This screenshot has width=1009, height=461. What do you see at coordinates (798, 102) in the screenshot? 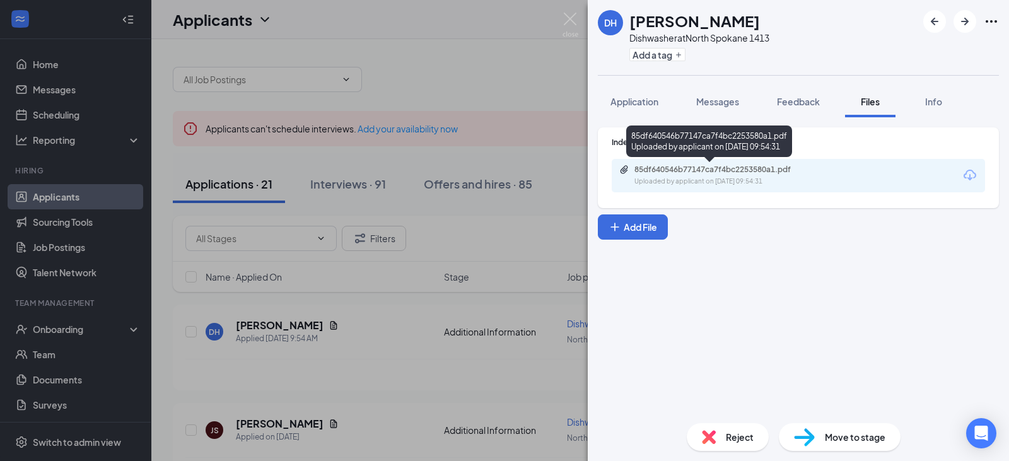
I see `span: Feedback` at bounding box center [798, 102].